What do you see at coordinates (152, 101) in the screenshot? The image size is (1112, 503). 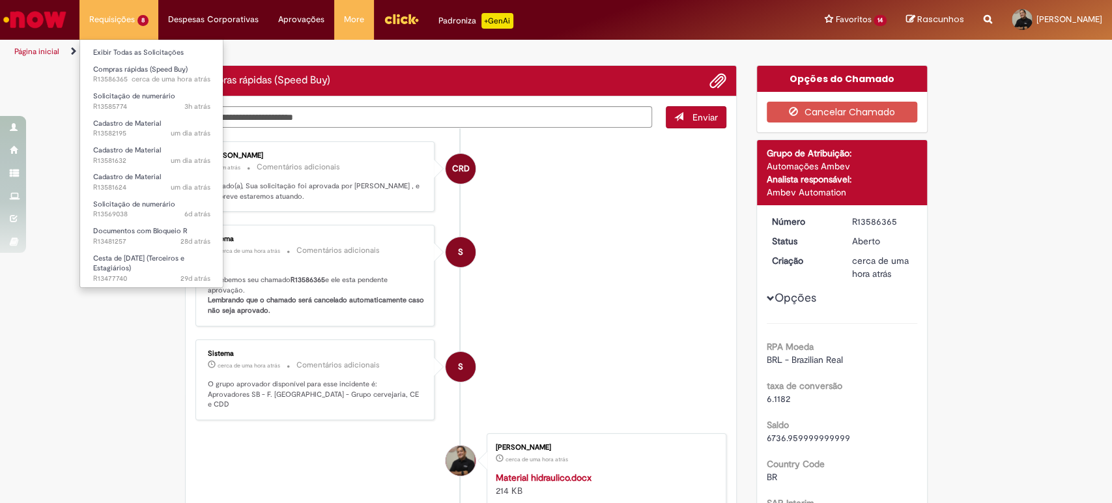 I see `a: Aberto R13585774 : Solicitação de numerário` at bounding box center [152, 101].